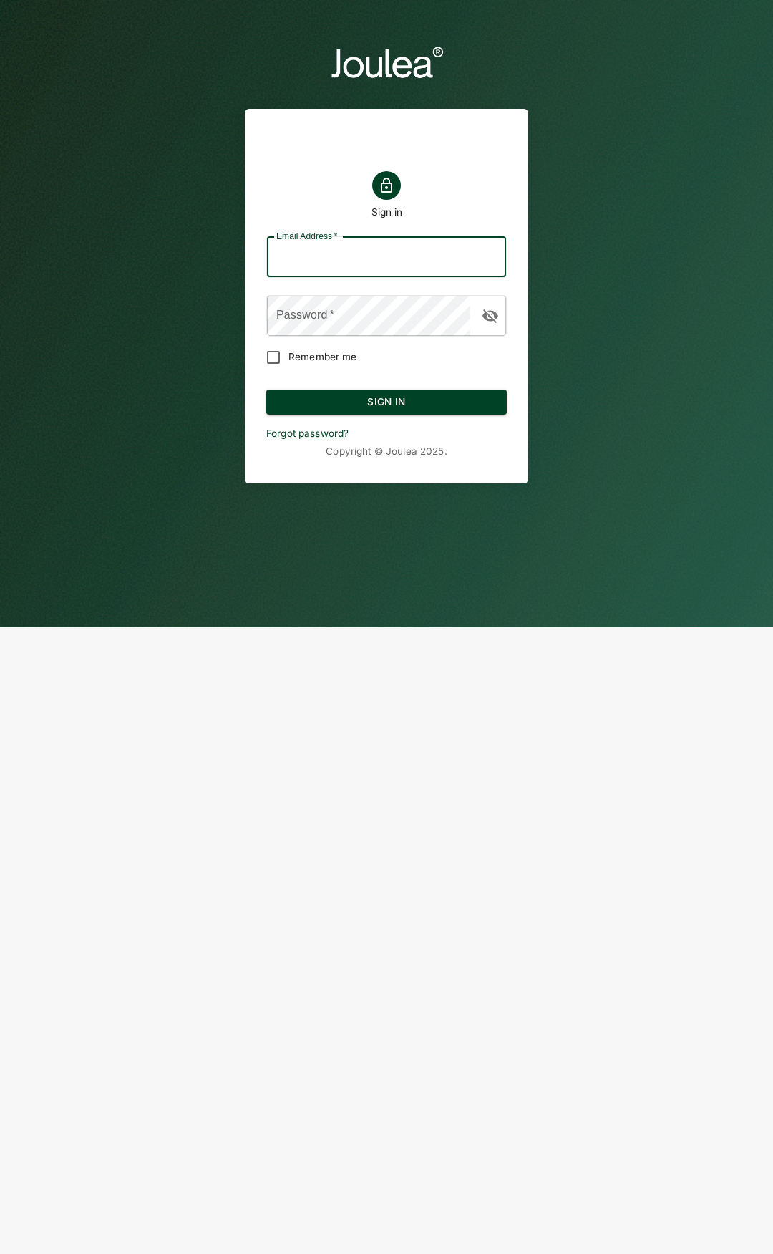 This screenshot has width=773, height=1254. What do you see at coordinates (307, 433) in the screenshot?
I see `a: Forgot password?` at bounding box center [307, 433].